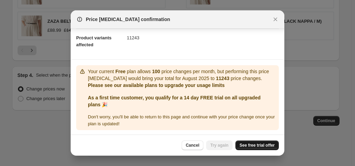  What do you see at coordinates (257, 145) in the screenshot?
I see `a: See free trial offer` at bounding box center [257, 145].